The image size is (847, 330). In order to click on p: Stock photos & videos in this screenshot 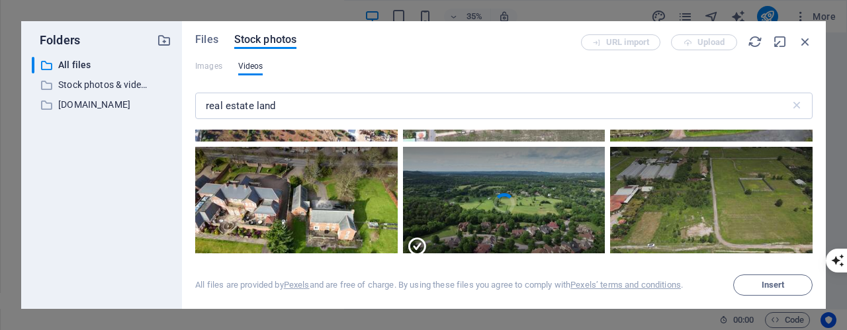, I will do `click(103, 85)`.